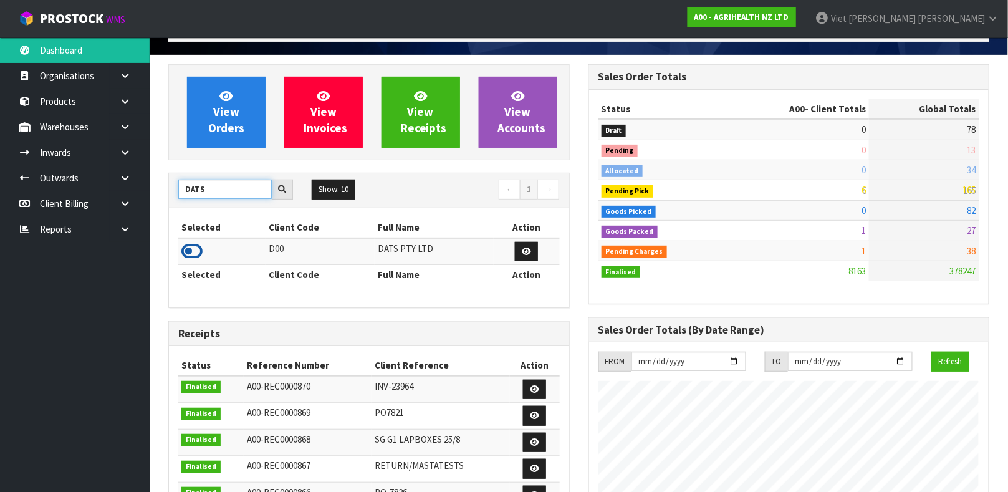 This screenshot has height=492, width=1008. What do you see at coordinates (434, 251) in the screenshot?
I see `td: DATS PTY LTD` at bounding box center [434, 251].